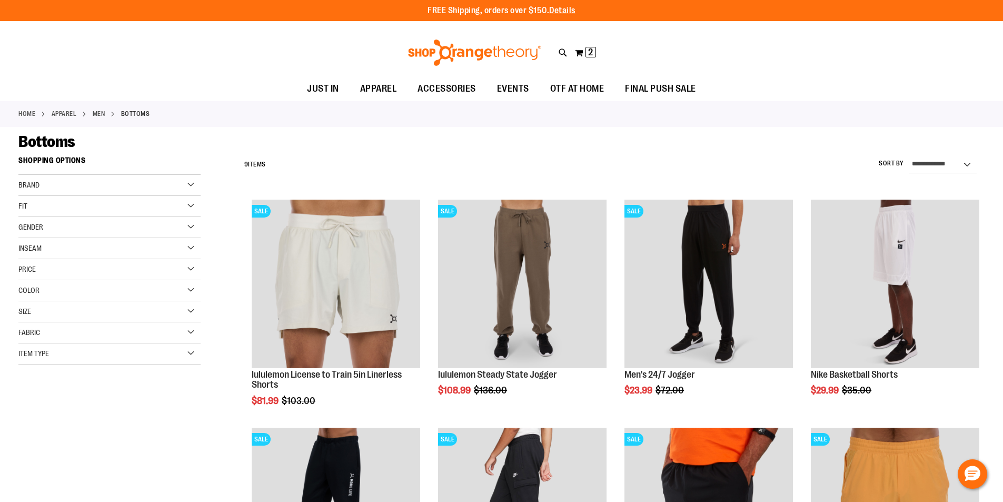 Image resolution: width=1003 pixels, height=502 pixels. Describe the element at coordinates (29, 332) in the screenshot. I see `span: Fabric` at that location.